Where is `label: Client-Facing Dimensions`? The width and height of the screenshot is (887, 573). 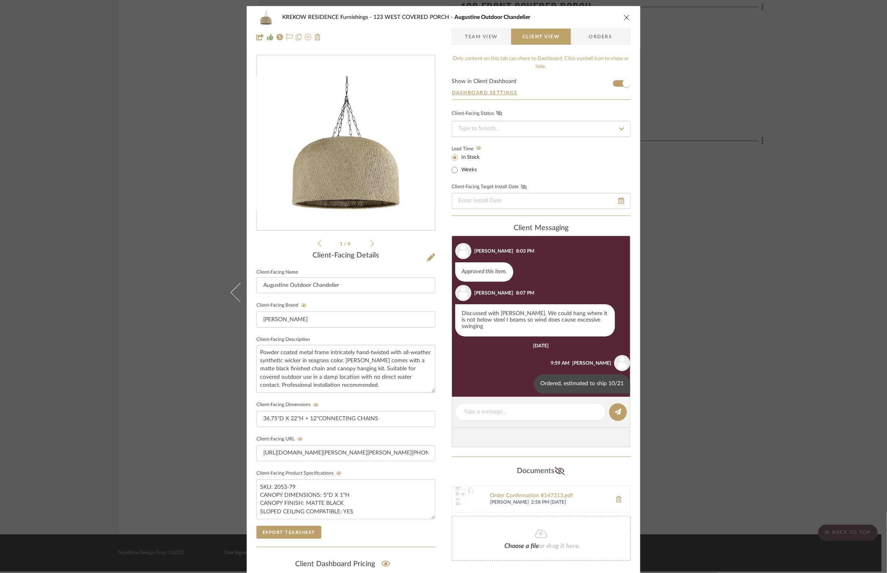
label: Client-Facing Dimensions is located at coordinates (289, 405).